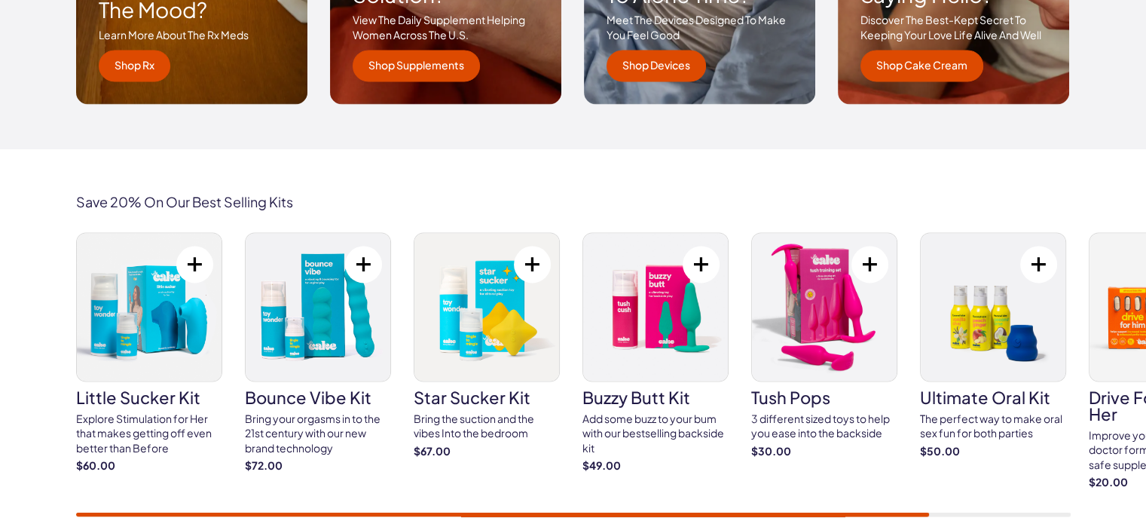 The image size is (1146, 524). Describe the element at coordinates (824, 425) in the screenshot. I see `div: 3 different sized toys to help you ease into the backside` at that location.